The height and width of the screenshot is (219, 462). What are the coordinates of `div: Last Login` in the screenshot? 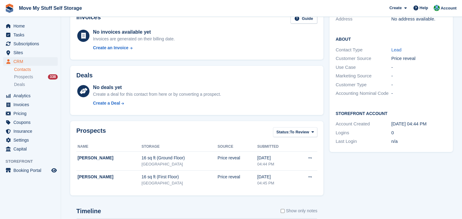 It's located at (364, 141).